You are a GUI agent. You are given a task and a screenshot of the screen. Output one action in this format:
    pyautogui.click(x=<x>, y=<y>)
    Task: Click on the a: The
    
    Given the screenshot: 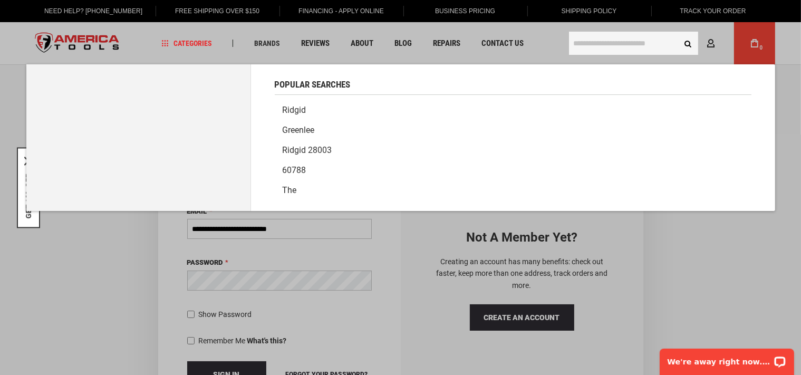 What is the action you would take?
    pyautogui.click(x=513, y=190)
    